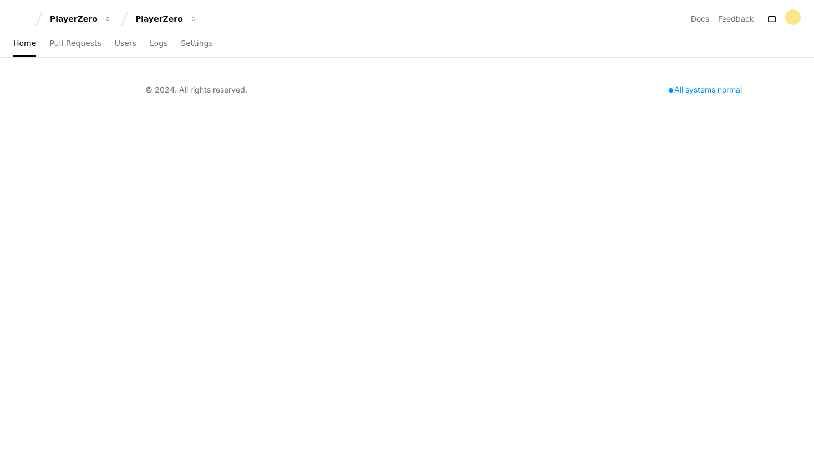 The height and width of the screenshot is (461, 814). Describe the element at coordinates (159, 44) in the screenshot. I see `a: Logs` at that location.